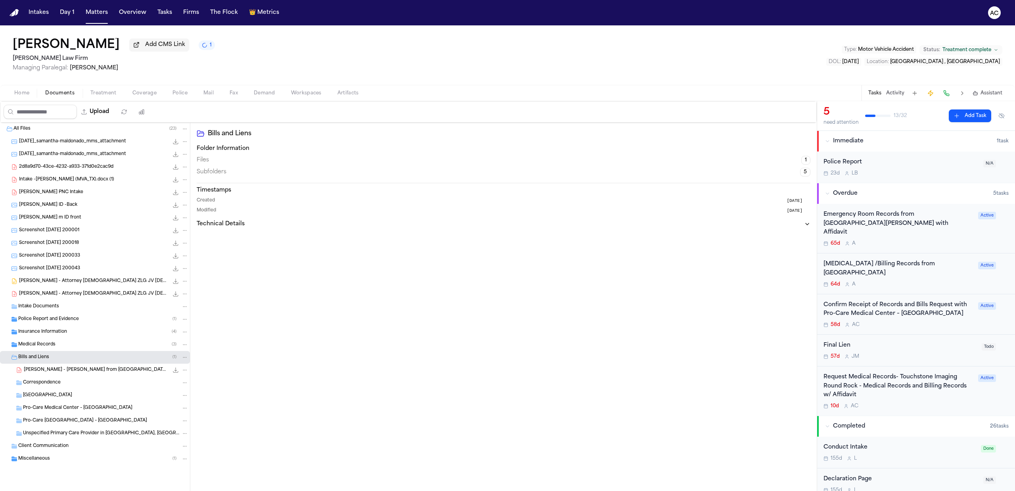 The height and width of the screenshot is (491, 1015). Describe the element at coordinates (174, 344) in the screenshot. I see `span: ( 3 )` at that location.